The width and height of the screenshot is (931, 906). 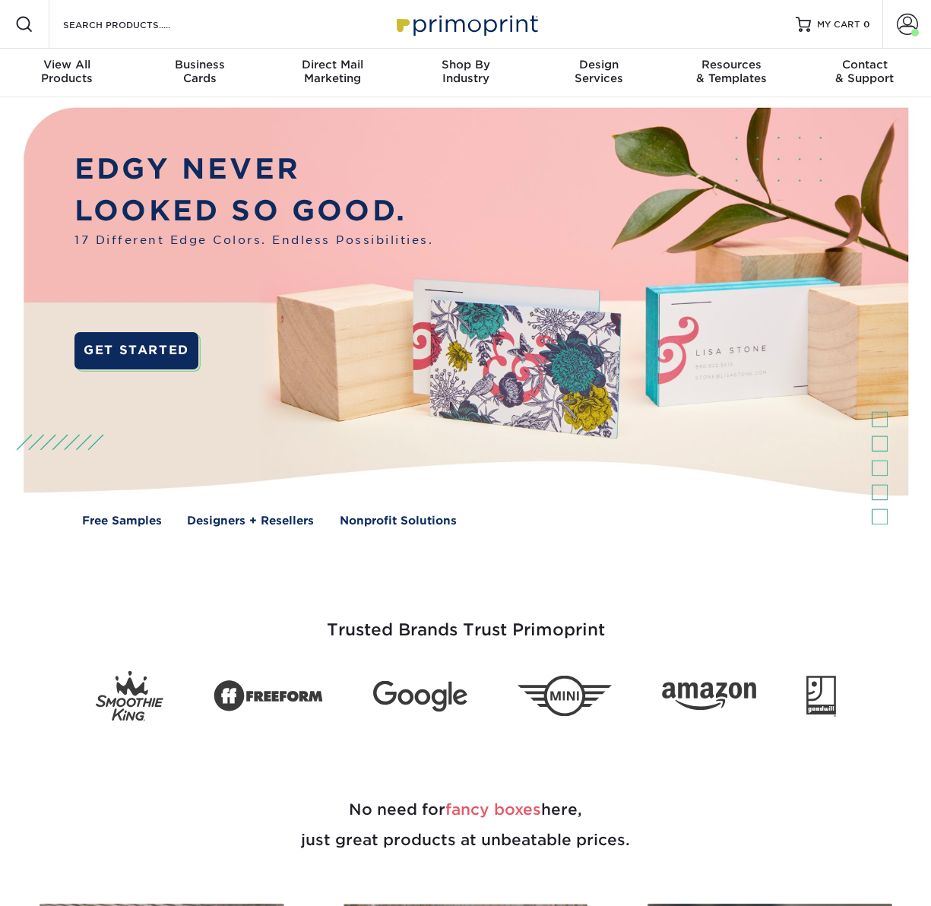 What do you see at coordinates (466, 824) in the screenshot?
I see `h2: No need for here, just great products at unbeatable prices.` at bounding box center [466, 824].